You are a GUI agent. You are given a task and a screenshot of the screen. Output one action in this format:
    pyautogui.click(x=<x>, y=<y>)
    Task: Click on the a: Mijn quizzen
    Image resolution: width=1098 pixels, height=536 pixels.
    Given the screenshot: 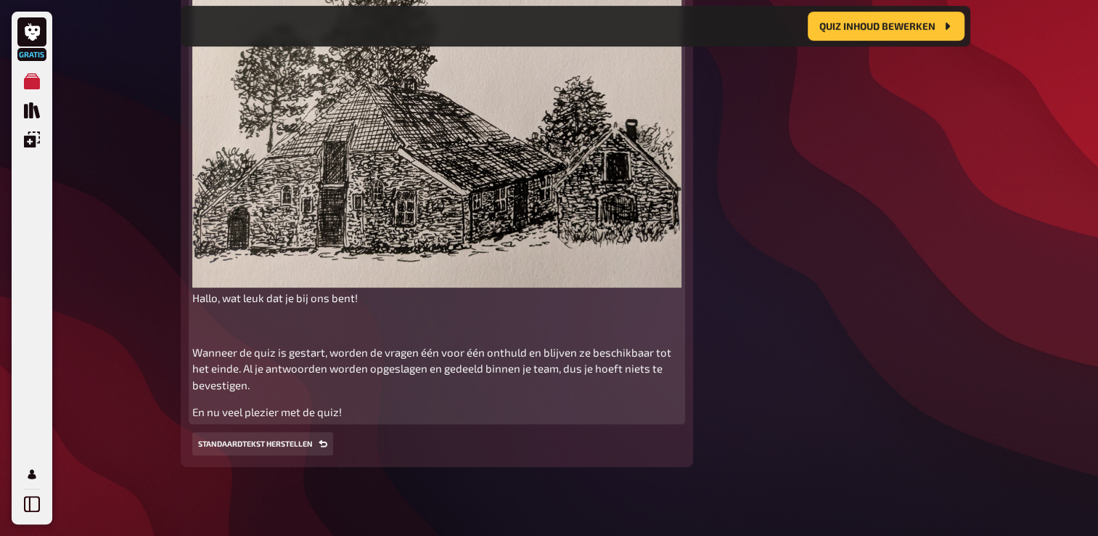 What is the action you would take?
    pyautogui.click(x=32, y=81)
    